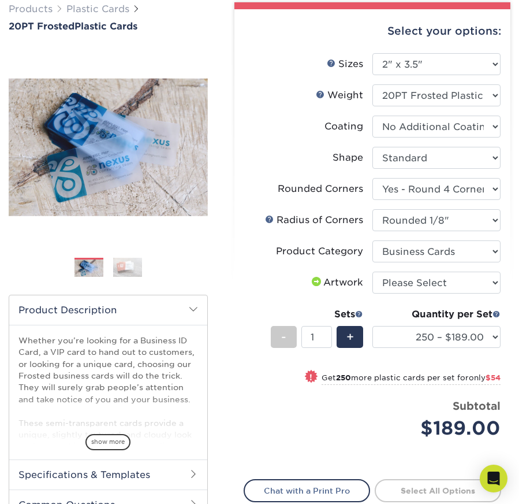 Image resolution: width=519 pixels, height=504 pixels. What do you see at coordinates (319, 251) in the screenshot?
I see `div: Product Category` at bounding box center [319, 251].